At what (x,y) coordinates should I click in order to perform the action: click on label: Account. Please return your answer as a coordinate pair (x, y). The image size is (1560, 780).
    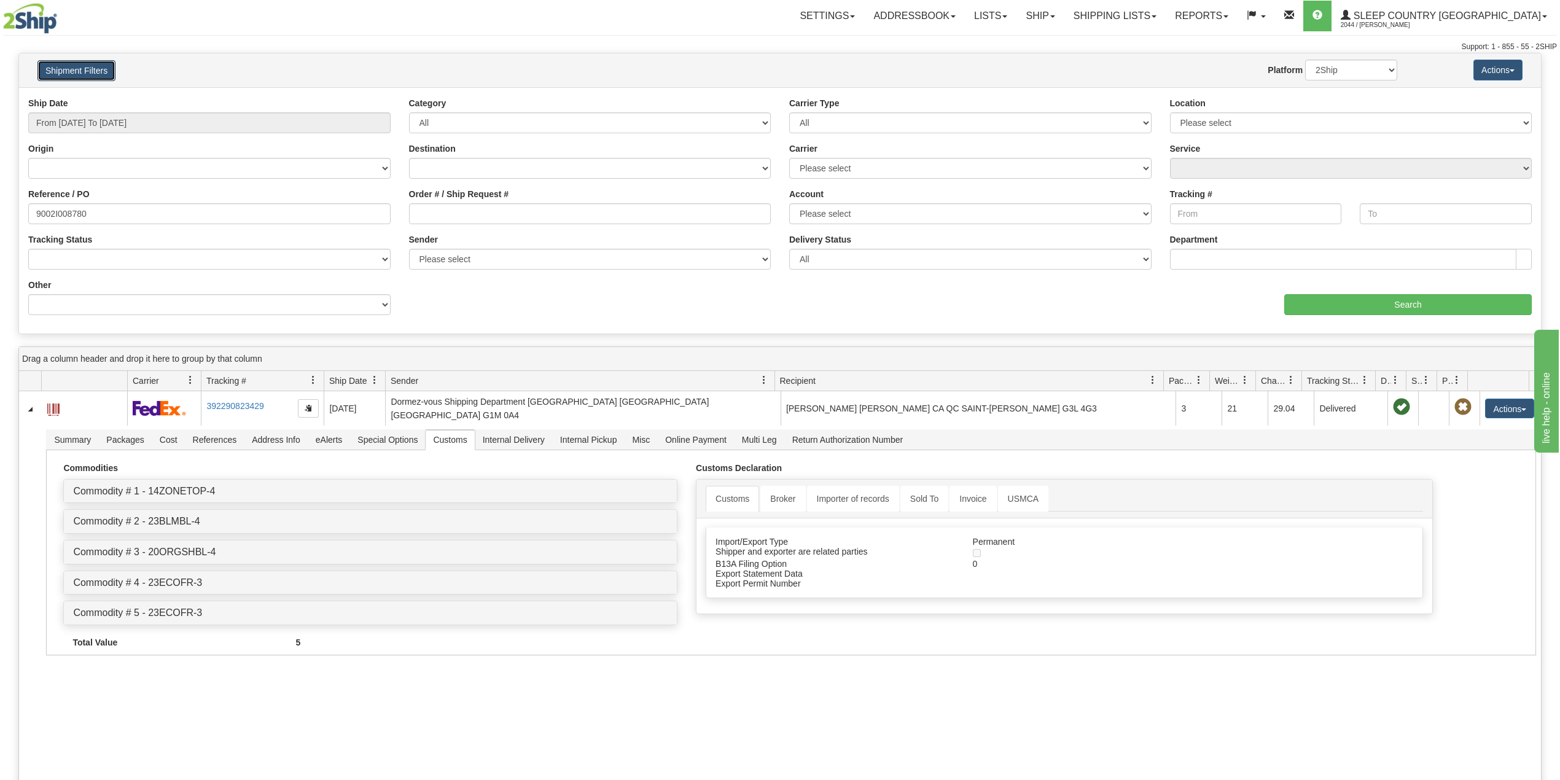
    Looking at the image, I should click on (807, 194).